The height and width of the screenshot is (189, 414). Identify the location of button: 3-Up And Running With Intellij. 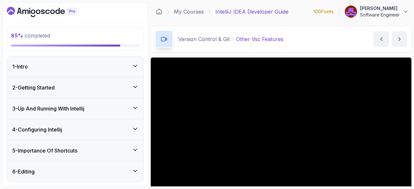
(75, 109).